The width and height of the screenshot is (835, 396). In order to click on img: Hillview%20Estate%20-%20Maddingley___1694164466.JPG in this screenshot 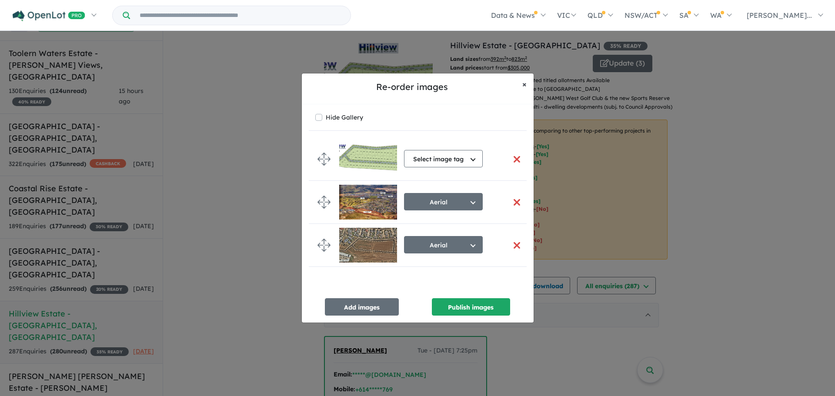, I will do `click(368, 202)`.